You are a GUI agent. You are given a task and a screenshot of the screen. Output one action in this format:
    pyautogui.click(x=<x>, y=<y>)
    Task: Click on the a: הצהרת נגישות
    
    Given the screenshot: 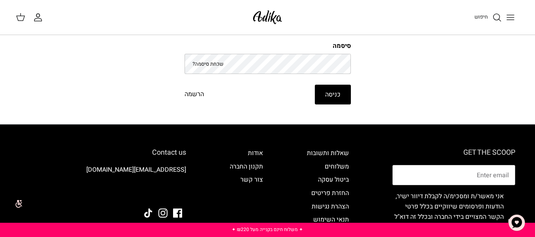 What is the action you would take?
    pyautogui.click(x=330, y=207)
    